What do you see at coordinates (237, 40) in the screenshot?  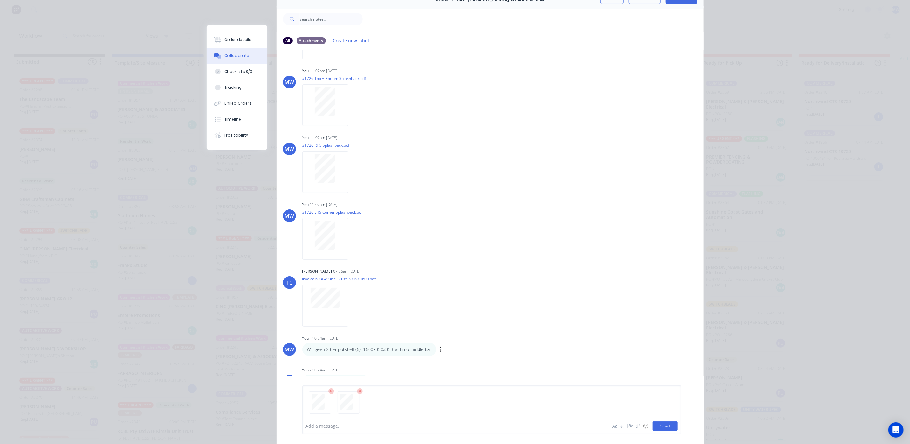 I see `button: Order details` at bounding box center [237, 40].